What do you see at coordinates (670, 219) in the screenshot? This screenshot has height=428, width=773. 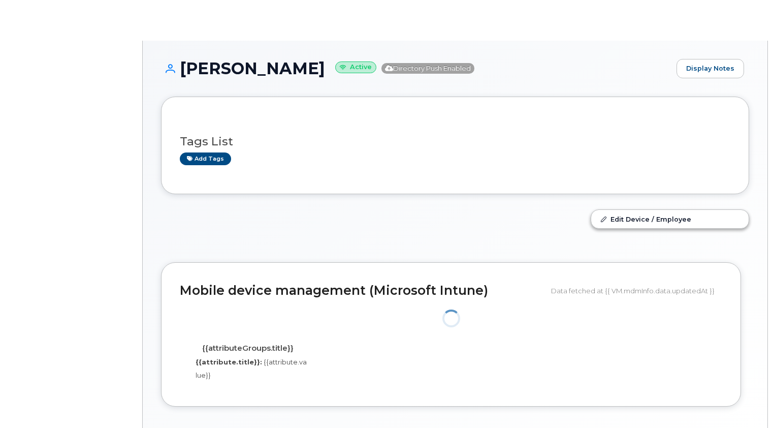 I see `a: Edit Device / Employee` at bounding box center [670, 219].